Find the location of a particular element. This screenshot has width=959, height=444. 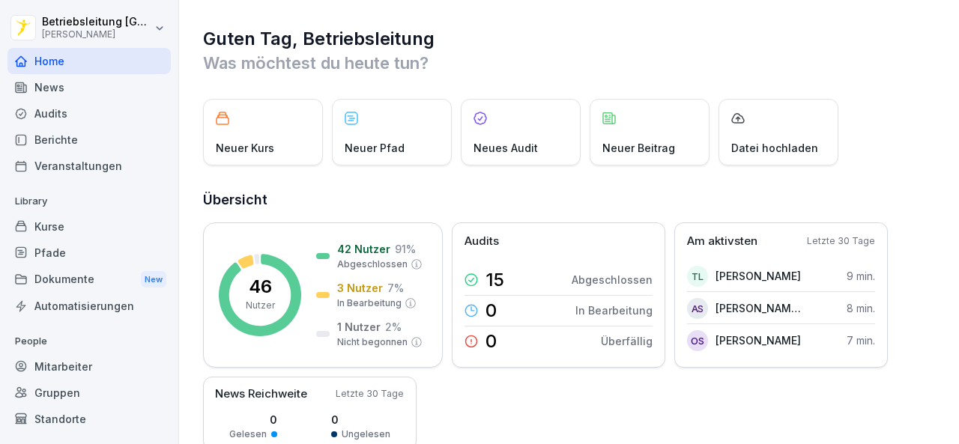

p: People is located at coordinates (89, 341).